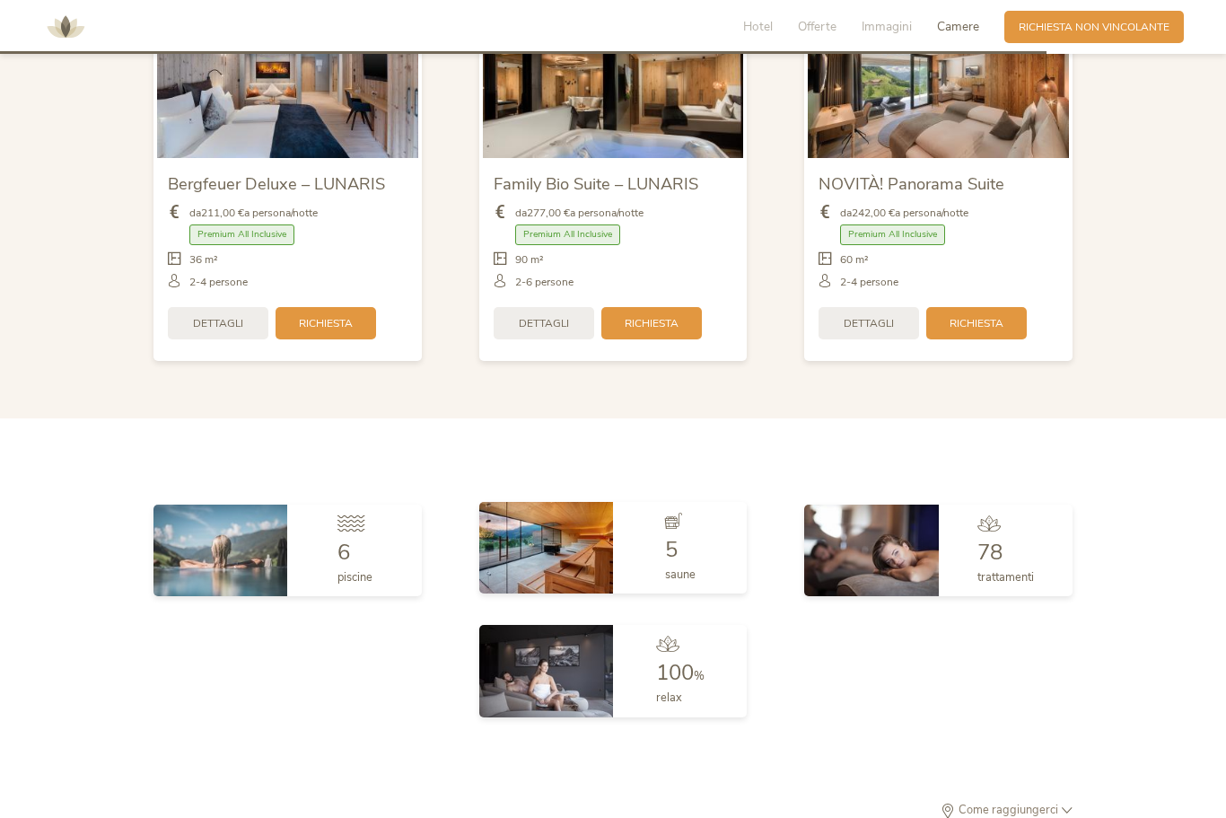 The image size is (1226, 818). I want to click on b: 211,00 €, so click(223, 213).